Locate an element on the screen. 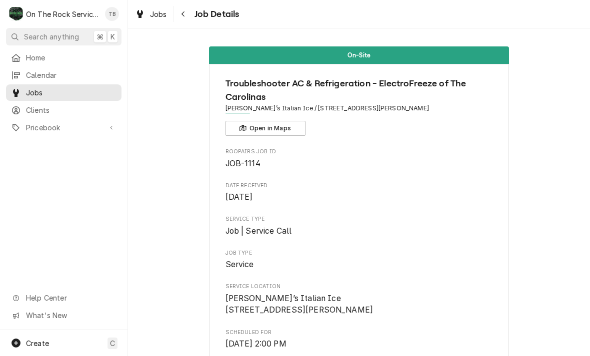  div: Job Type is located at coordinates (359, 260).